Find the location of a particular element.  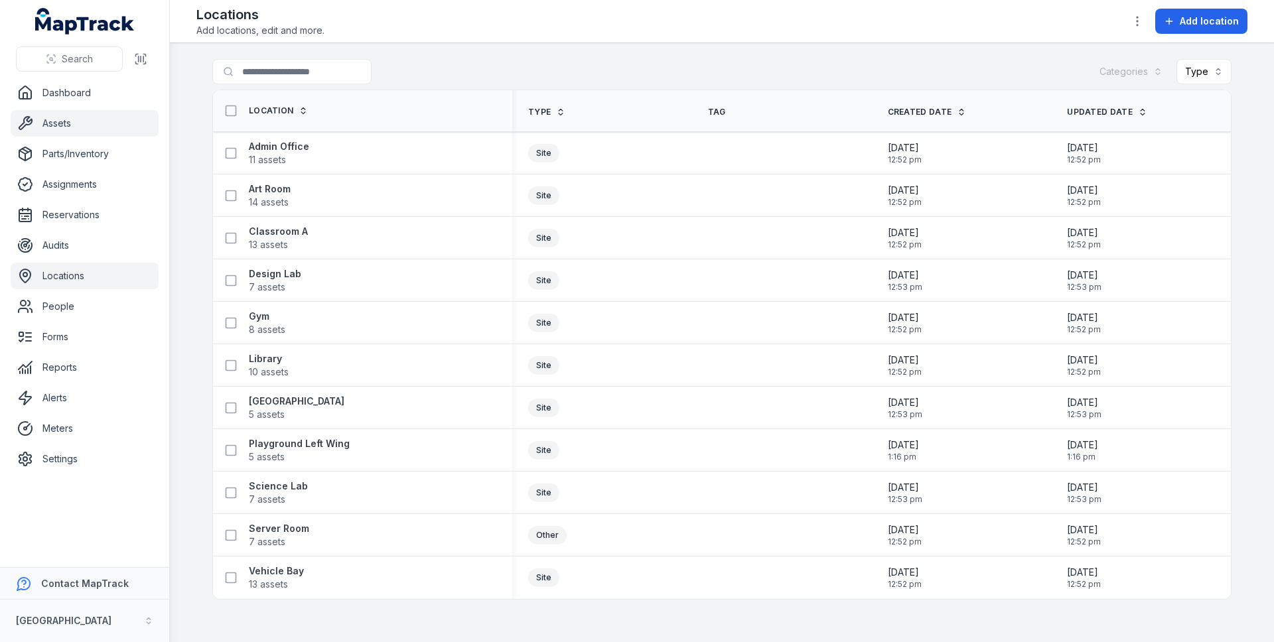

time: 15/10/2025, 12:52:35 pm is located at coordinates (904, 238).